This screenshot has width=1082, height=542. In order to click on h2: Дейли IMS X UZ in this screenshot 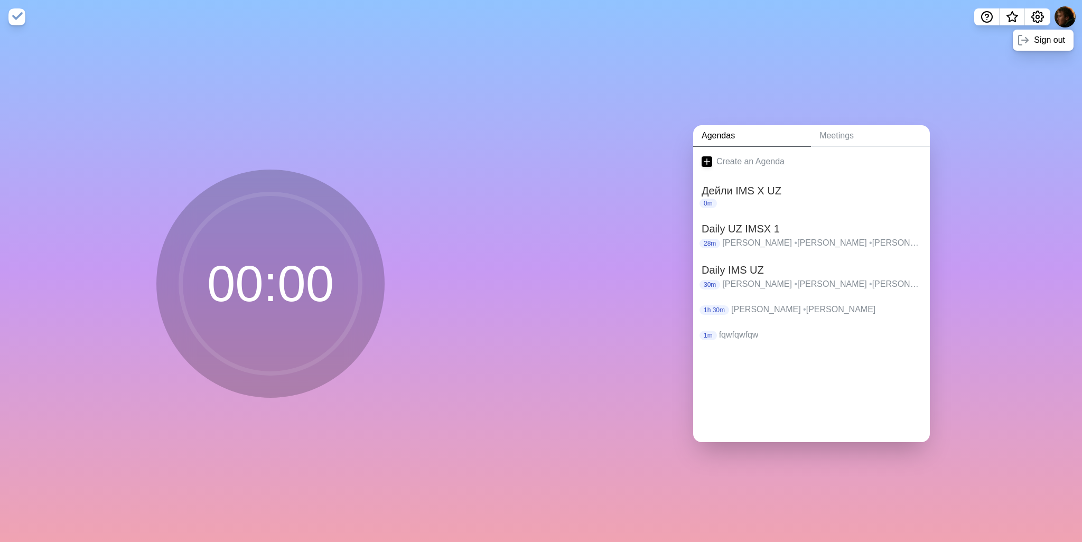, I will do `click(812, 191)`.